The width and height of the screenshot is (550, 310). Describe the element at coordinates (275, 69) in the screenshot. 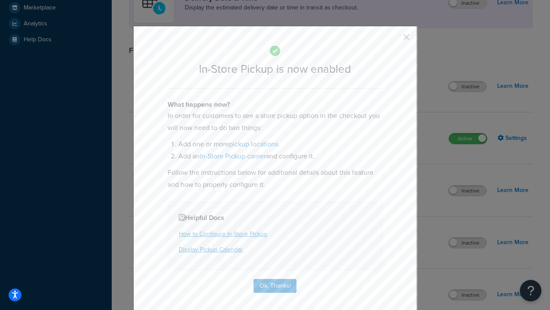

I see `h2: In-Store Pickup is now enabled` at that location.